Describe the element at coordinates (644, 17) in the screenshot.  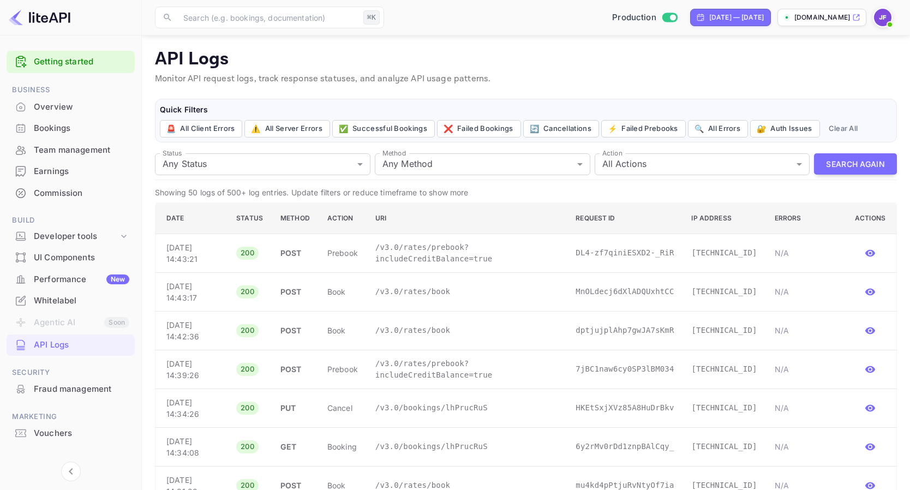
I see `div: Switch to Sandbox mode` at that location.